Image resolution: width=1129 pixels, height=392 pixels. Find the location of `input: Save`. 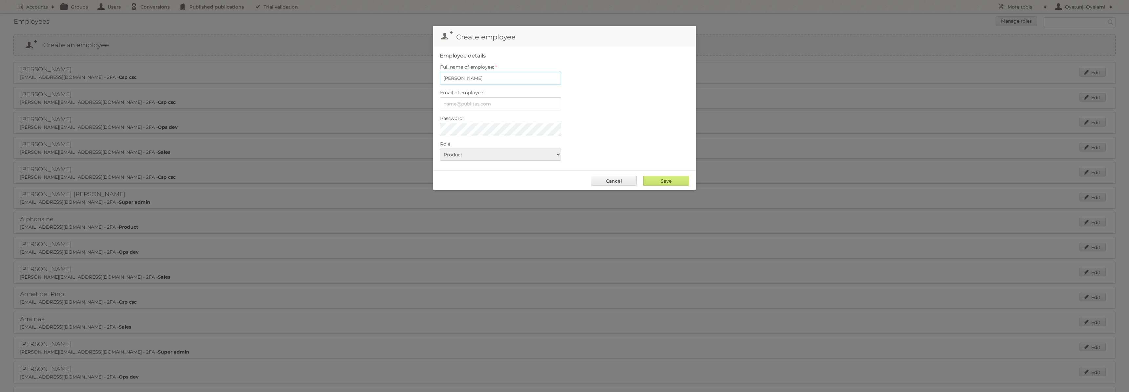

input: Save is located at coordinates (666, 181).